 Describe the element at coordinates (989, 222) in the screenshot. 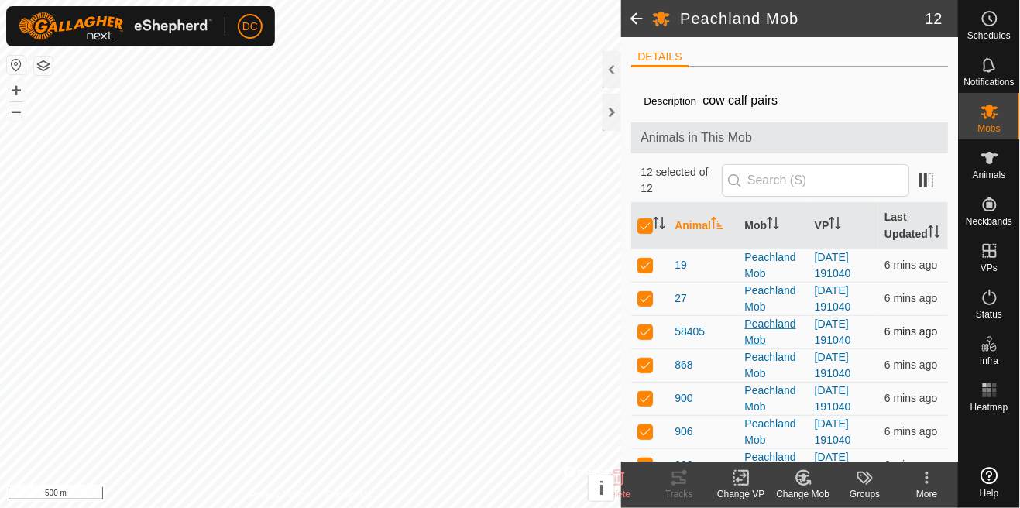

I see `span: Neckbands` at that location.